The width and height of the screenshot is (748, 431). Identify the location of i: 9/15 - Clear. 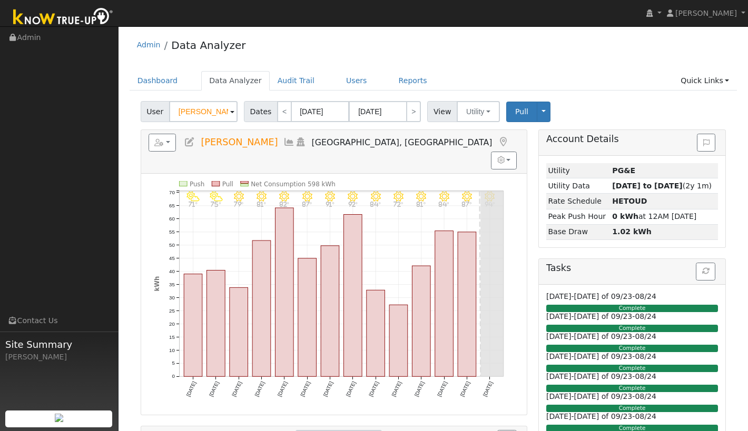
(307, 196).